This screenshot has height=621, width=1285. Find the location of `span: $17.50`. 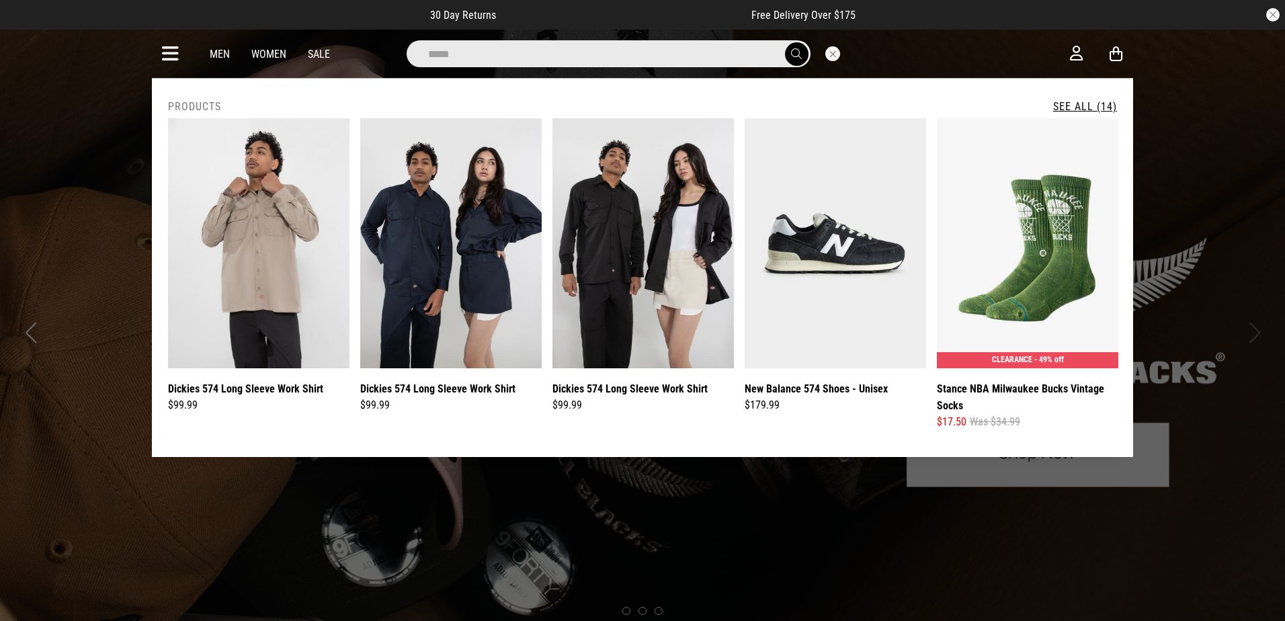

span: $17.50 is located at coordinates (951, 422).